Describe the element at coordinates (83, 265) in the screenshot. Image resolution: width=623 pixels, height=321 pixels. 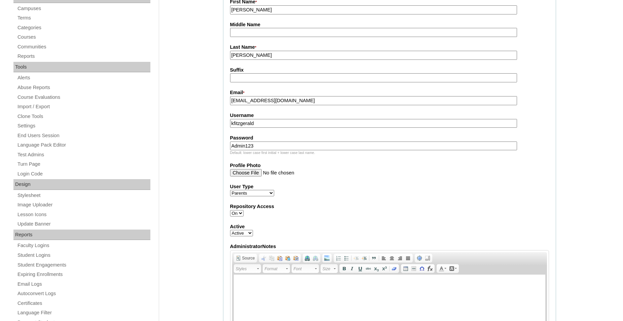
I see `a: Student Engagements` at that location.